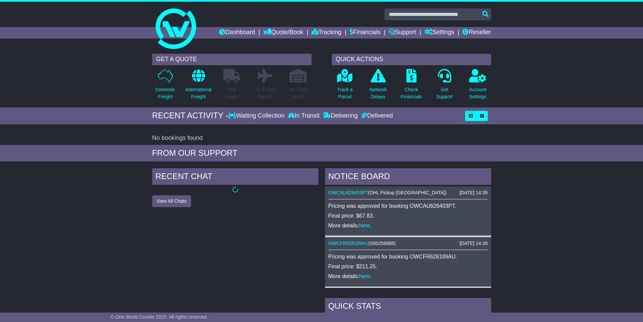 The height and width of the screenshot is (322, 643). Describe the element at coordinates (408, 177) in the screenshot. I see `div: NOTICE BOARD` at that location.